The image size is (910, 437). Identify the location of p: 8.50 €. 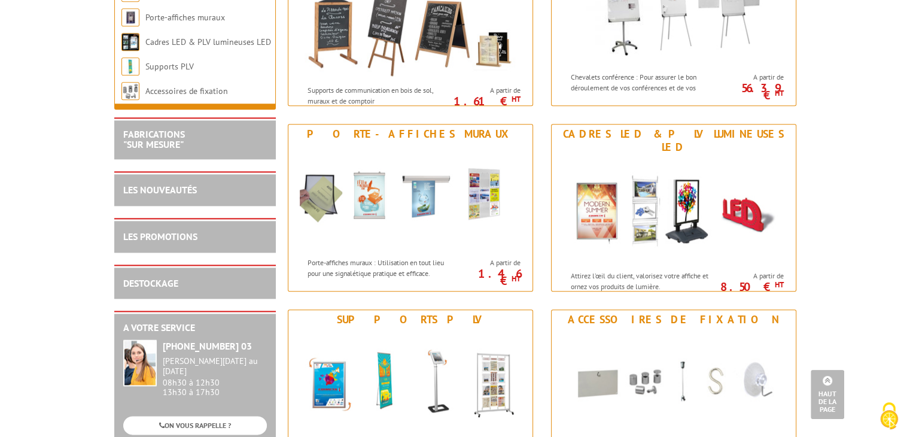
(749, 286).